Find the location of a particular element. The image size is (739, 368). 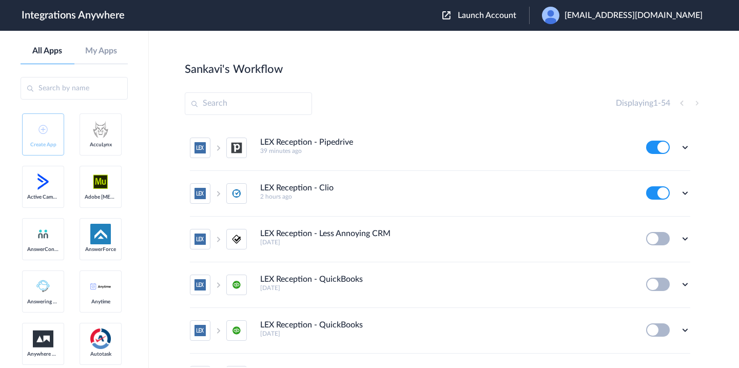

span: Autotask is located at coordinates (101, 354).